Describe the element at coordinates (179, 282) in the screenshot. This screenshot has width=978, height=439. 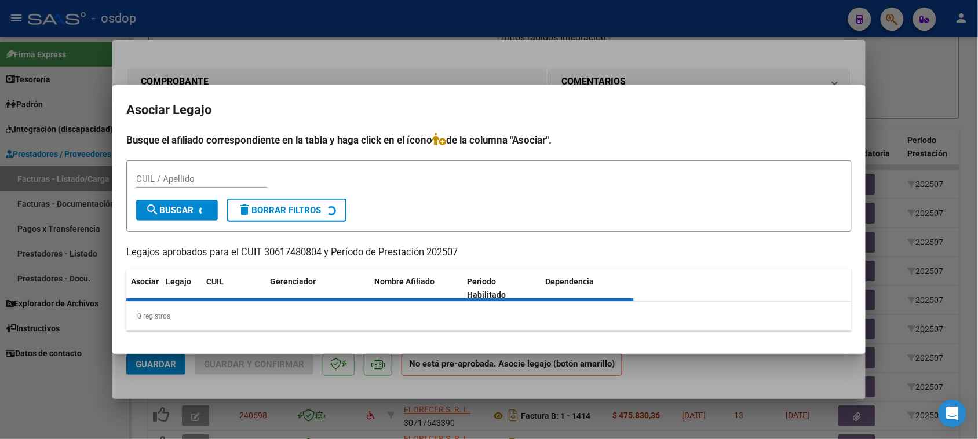
I see `span: Legajo` at that location.